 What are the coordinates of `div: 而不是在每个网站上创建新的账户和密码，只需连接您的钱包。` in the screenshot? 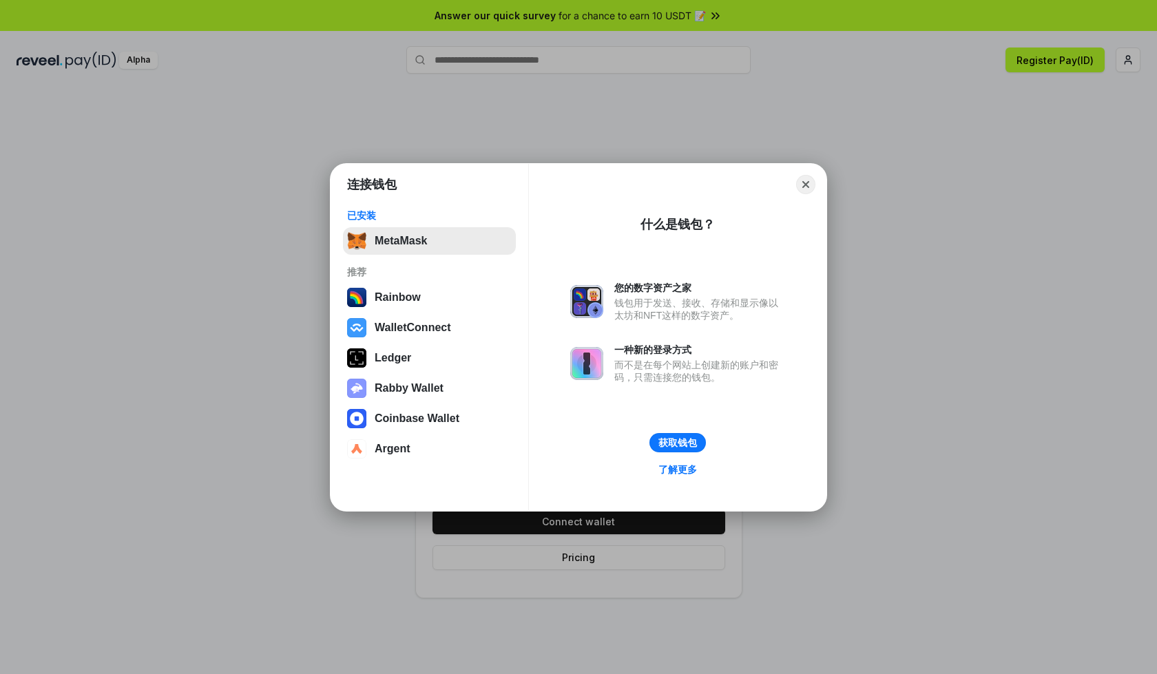 It's located at (700, 371).